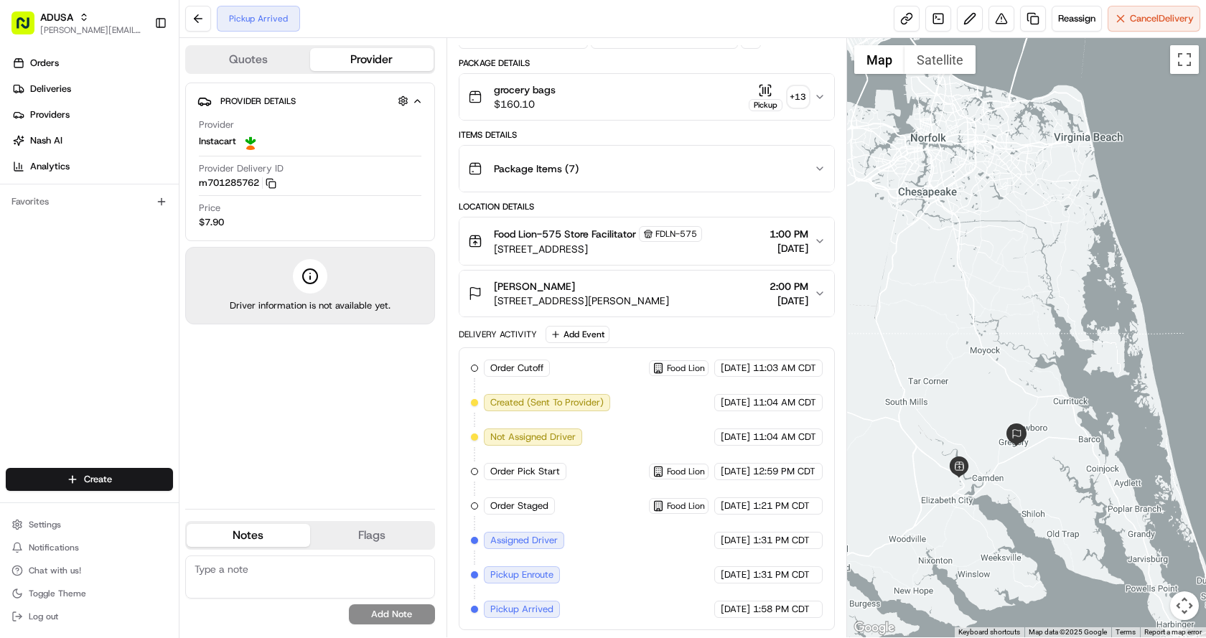 The image size is (1206, 638). I want to click on span: Deliveries, so click(50, 89).